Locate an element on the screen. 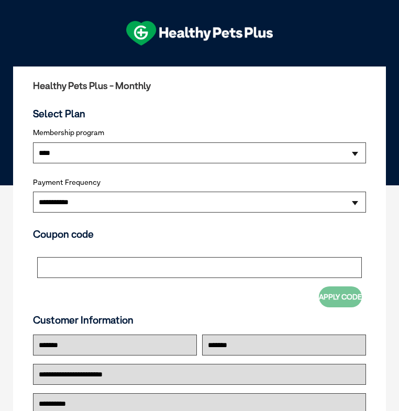  button: Apply Code is located at coordinates (341, 297).